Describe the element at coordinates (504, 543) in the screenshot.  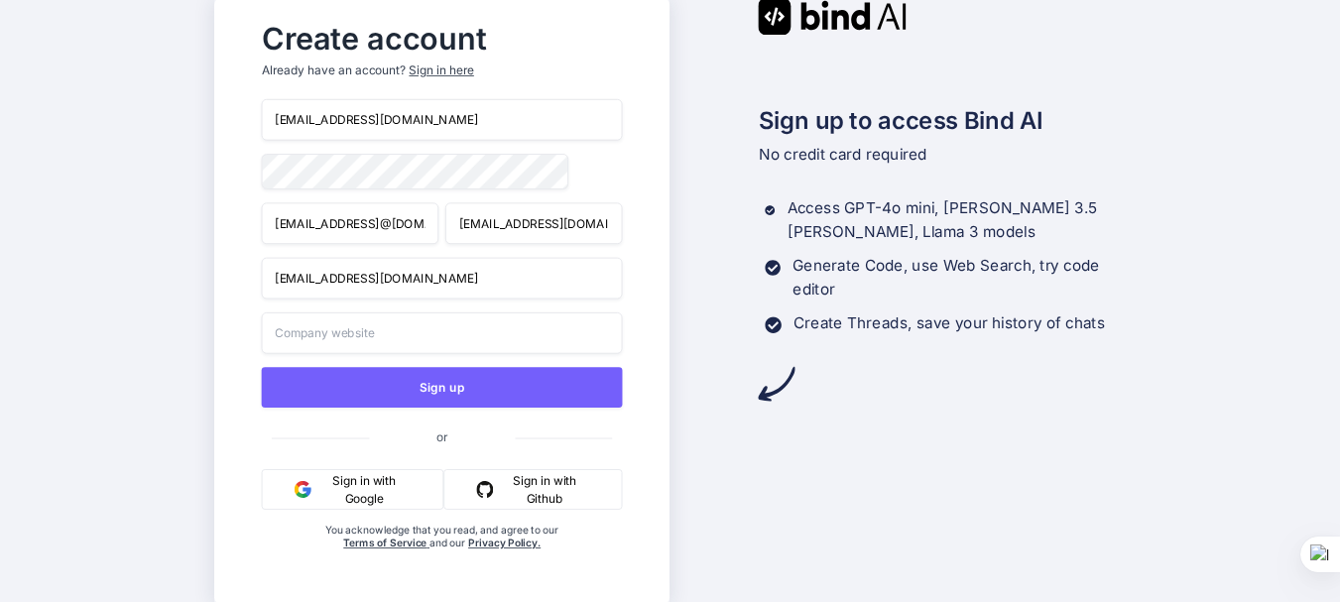
I see `a: Privacy Policy.` at that location.